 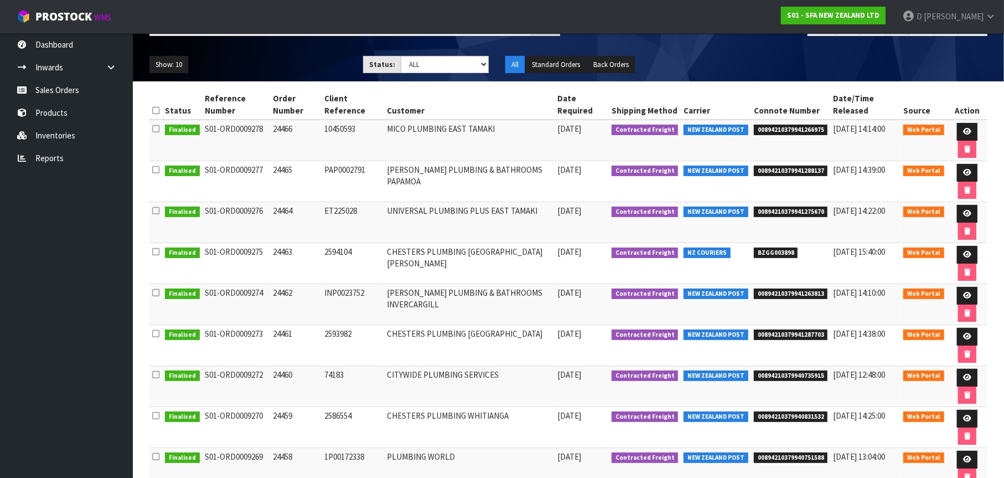 I want to click on span: NZ COURIERS, so click(x=707, y=253).